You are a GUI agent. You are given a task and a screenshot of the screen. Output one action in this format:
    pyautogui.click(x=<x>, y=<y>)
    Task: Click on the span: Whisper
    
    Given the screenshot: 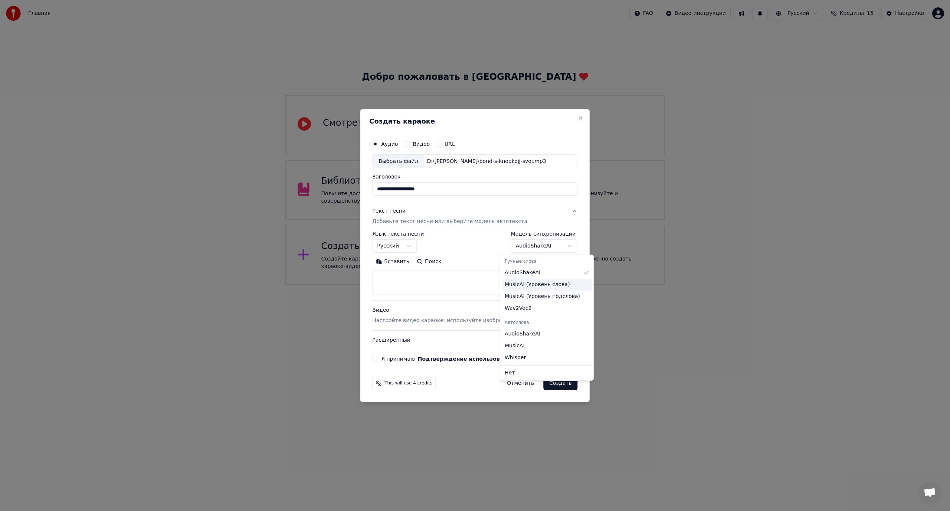 What is the action you would take?
    pyautogui.click(x=515, y=358)
    